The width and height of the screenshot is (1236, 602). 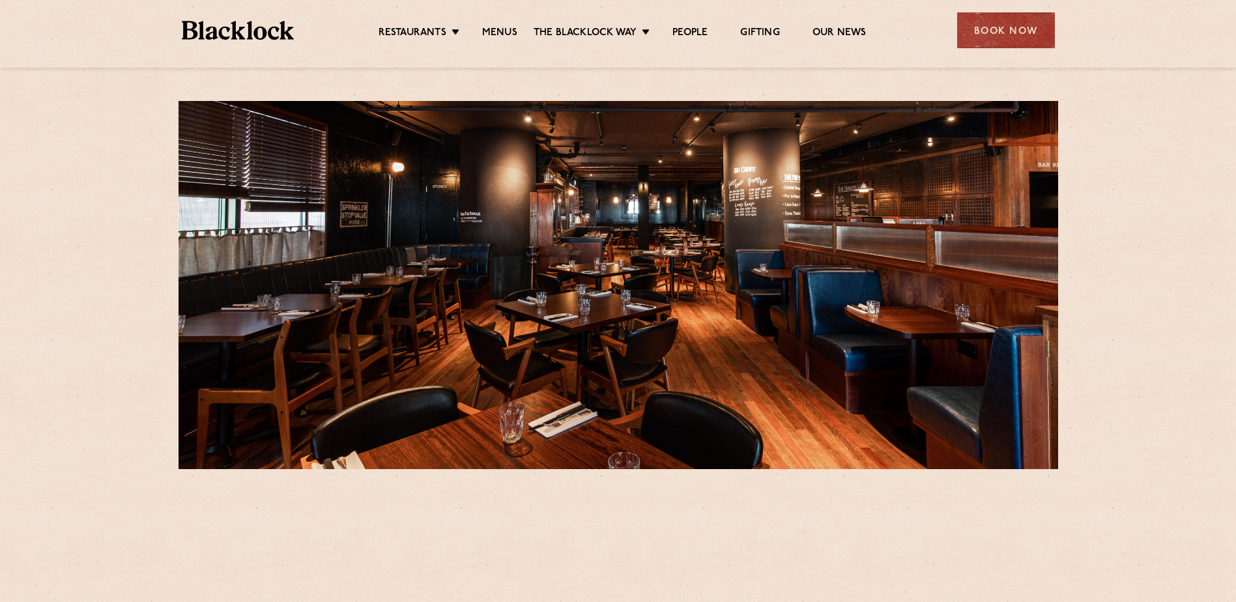 What do you see at coordinates (585, 34) in the screenshot?
I see `a: The Blacklock Way` at bounding box center [585, 34].